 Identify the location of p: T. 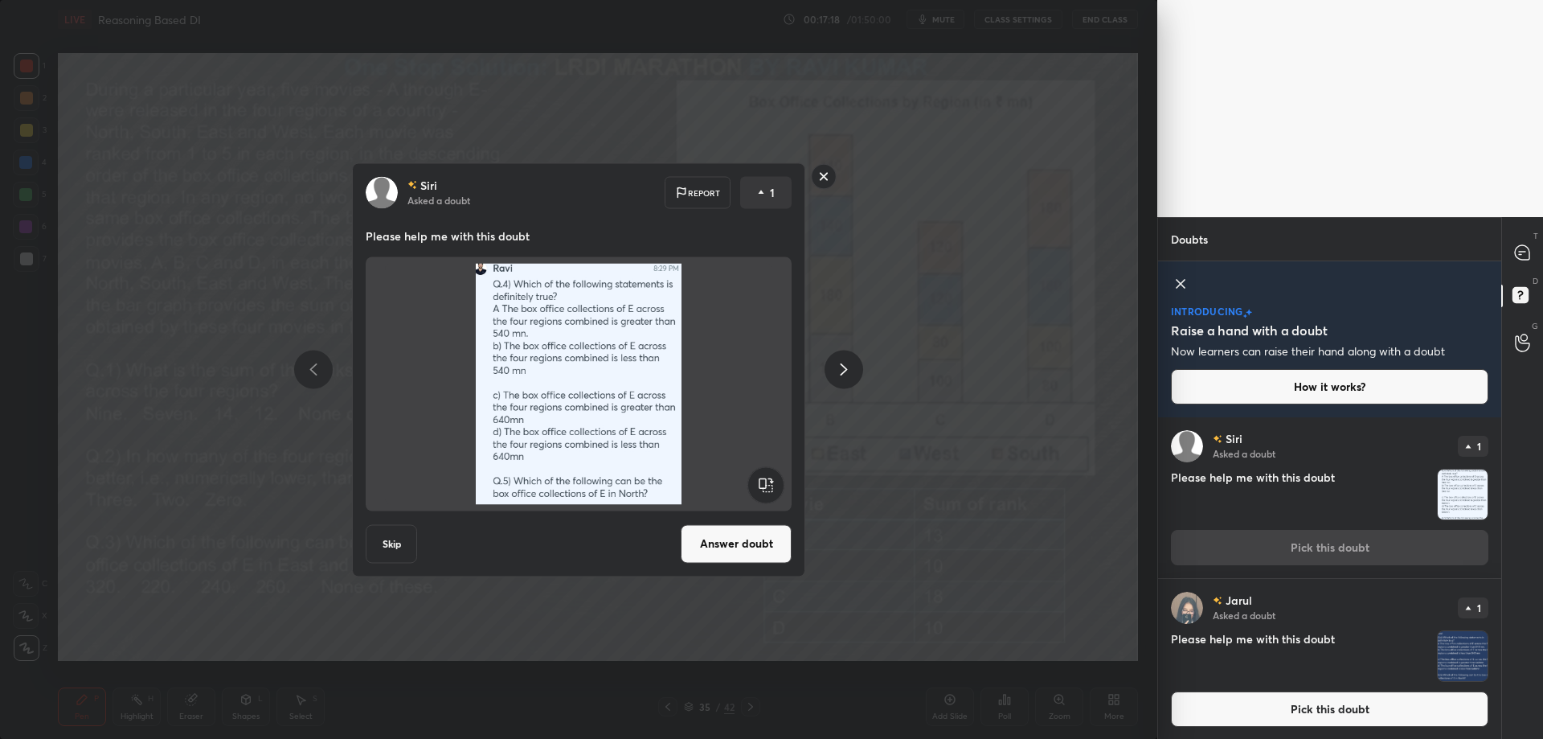
(1536, 235).